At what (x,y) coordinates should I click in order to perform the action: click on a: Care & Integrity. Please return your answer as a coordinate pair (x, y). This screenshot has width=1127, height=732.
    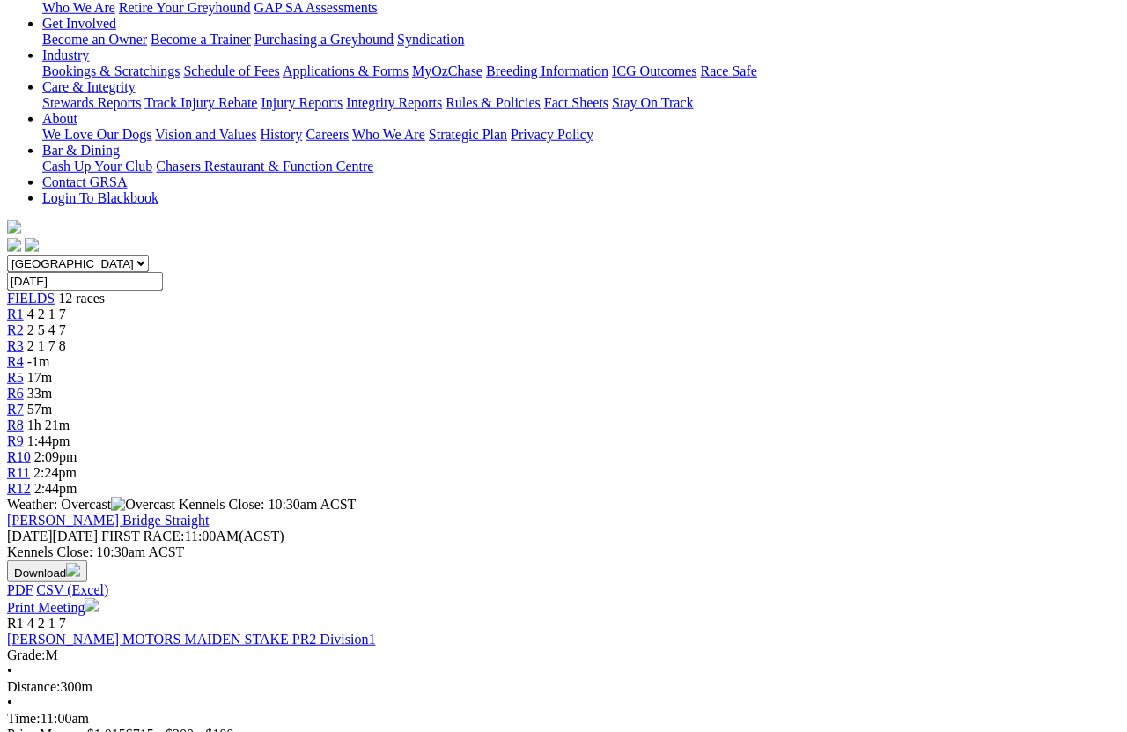
    Looking at the image, I should click on (89, 86).